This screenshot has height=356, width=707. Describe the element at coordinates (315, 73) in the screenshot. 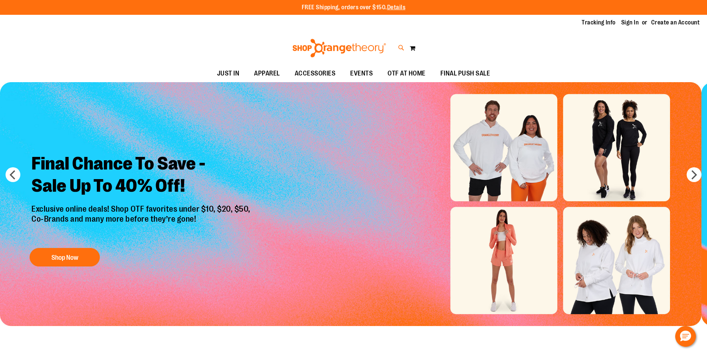

I see `span: ACCESSORIES` at that location.